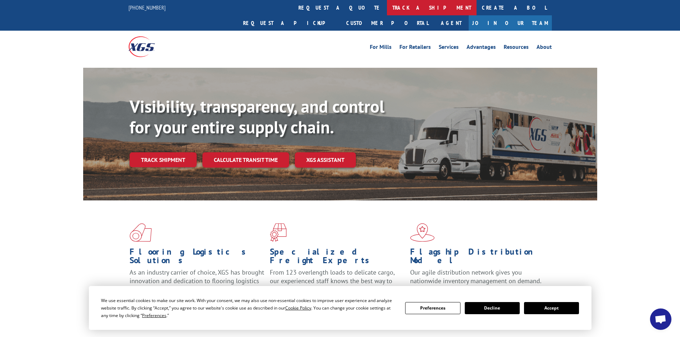 The image size is (680, 337). I want to click on a: For Mills, so click(380, 48).